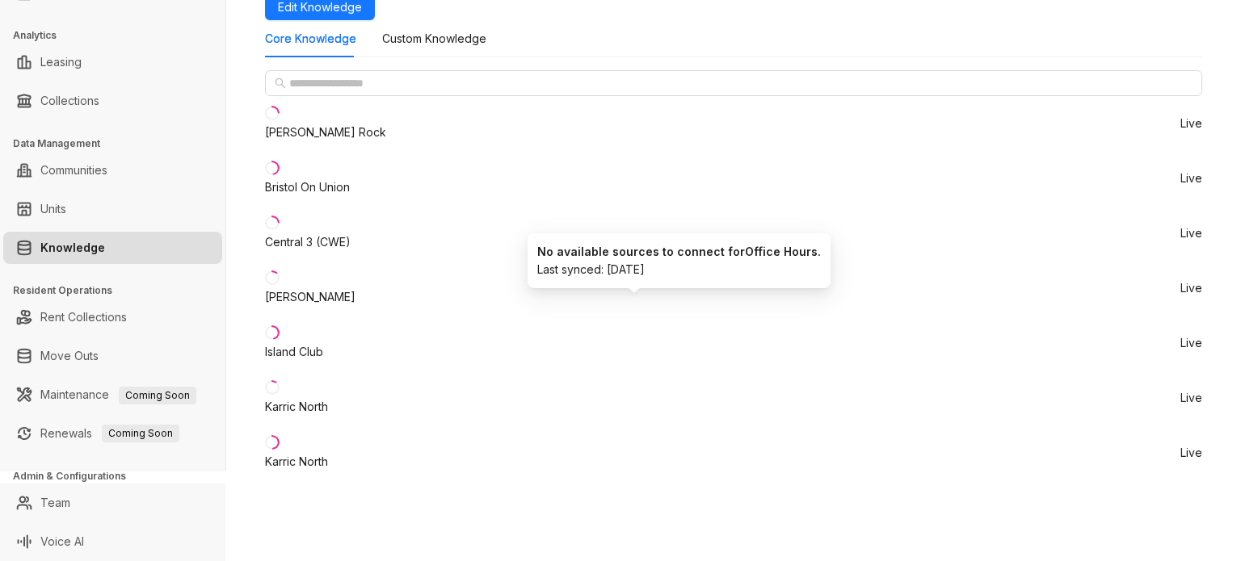  What do you see at coordinates (62, 542) in the screenshot?
I see `a: Voice AI` at bounding box center [62, 542].